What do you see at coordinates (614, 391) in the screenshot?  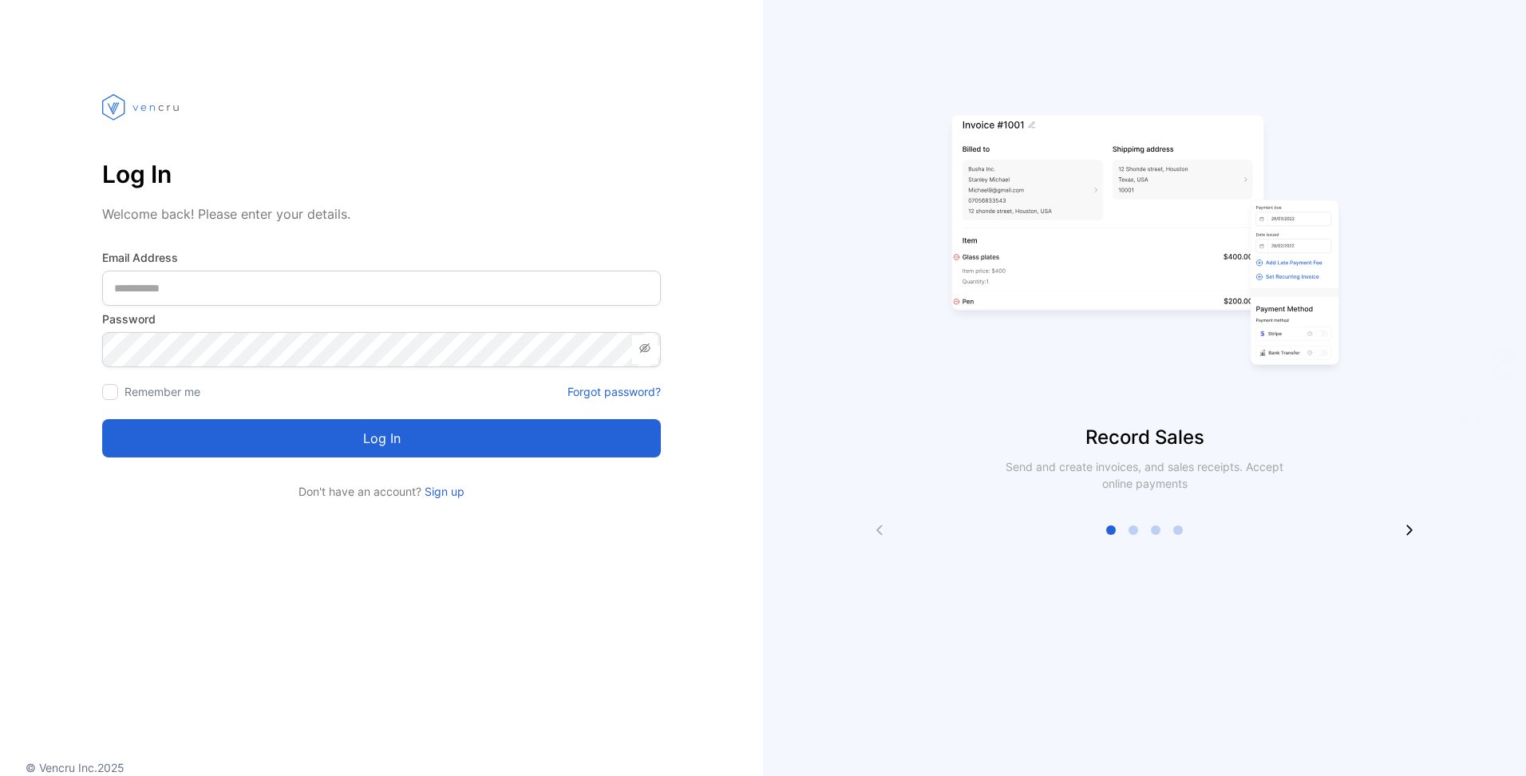 I see `a: Forgot password?` at bounding box center [614, 391].